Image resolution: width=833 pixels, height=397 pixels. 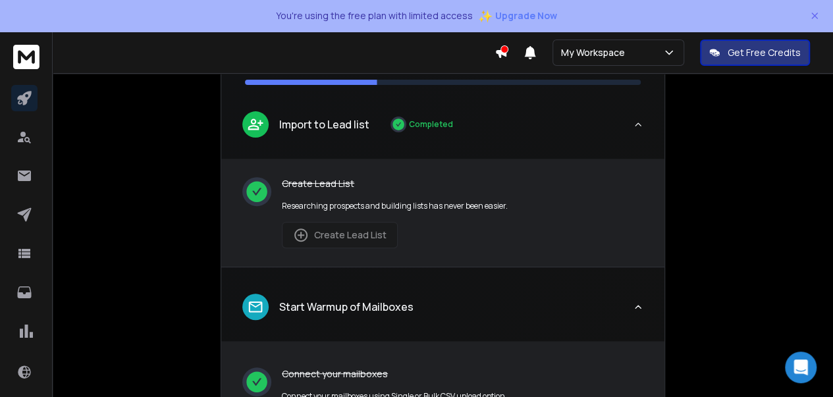 What do you see at coordinates (801, 368) in the screenshot?
I see `div: Open Intercom Messenger` at bounding box center [801, 368].